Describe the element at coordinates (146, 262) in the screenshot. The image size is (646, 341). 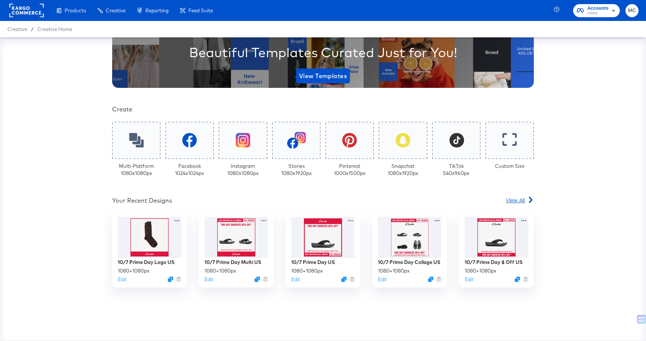
I see `div: 10/7 Prime Day Logo US` at that location.